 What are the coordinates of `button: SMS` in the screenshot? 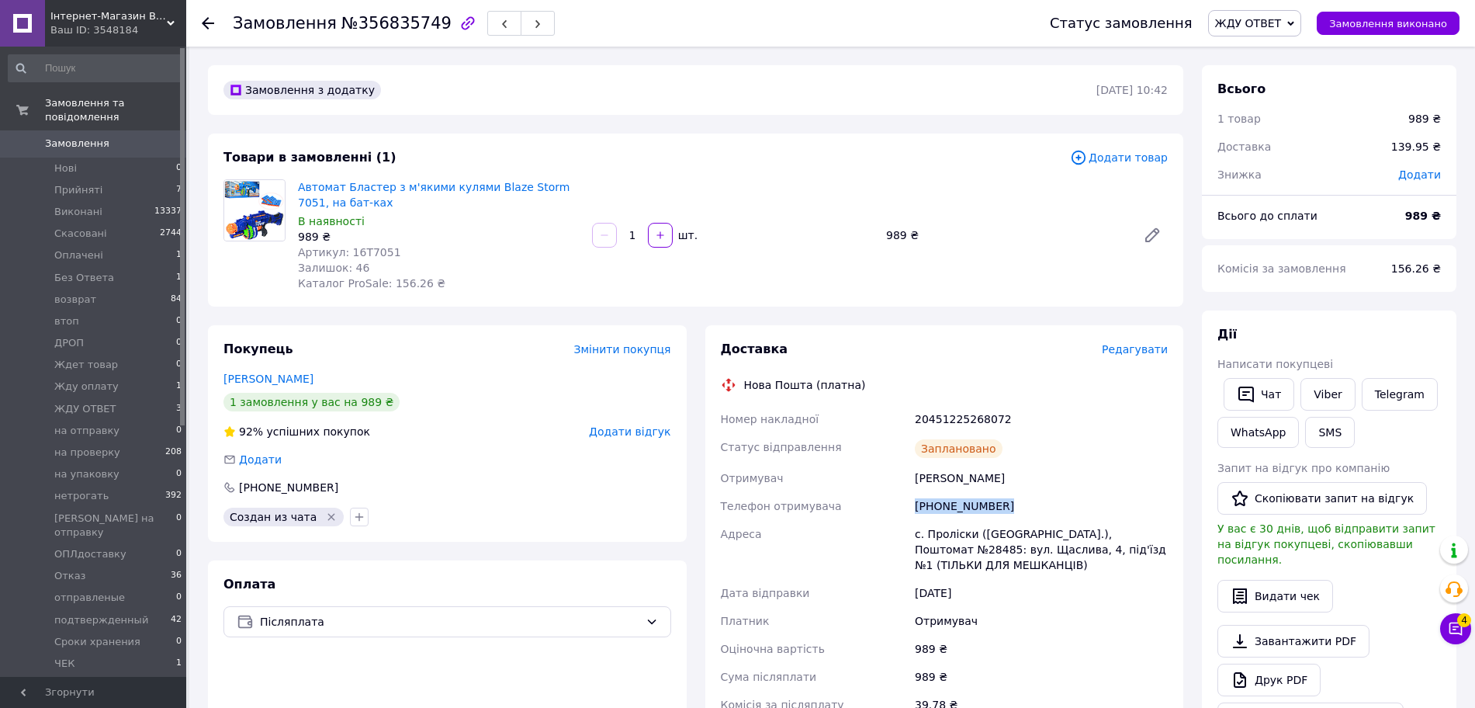 It's located at (1330, 432).